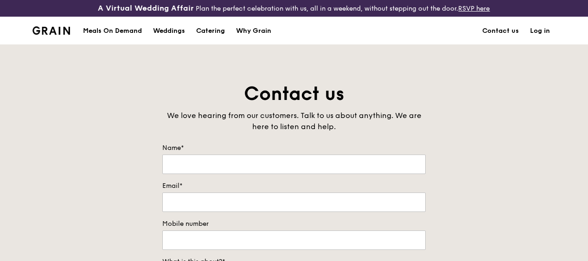  Describe the element at coordinates (294, 121) in the screenshot. I see `div: We love hearing from our customers. Talk to us about anything. We are here to listen and help.` at that location.